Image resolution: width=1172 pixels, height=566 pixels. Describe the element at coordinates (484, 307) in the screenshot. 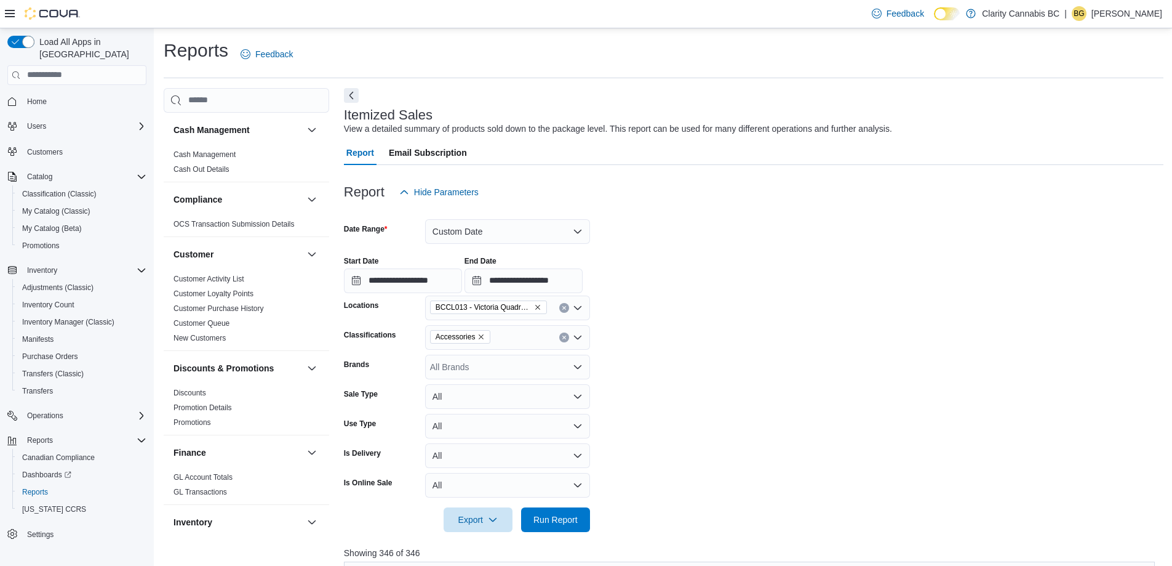

I see `span: BCCL013 - Victoria Quadra St` at that location.